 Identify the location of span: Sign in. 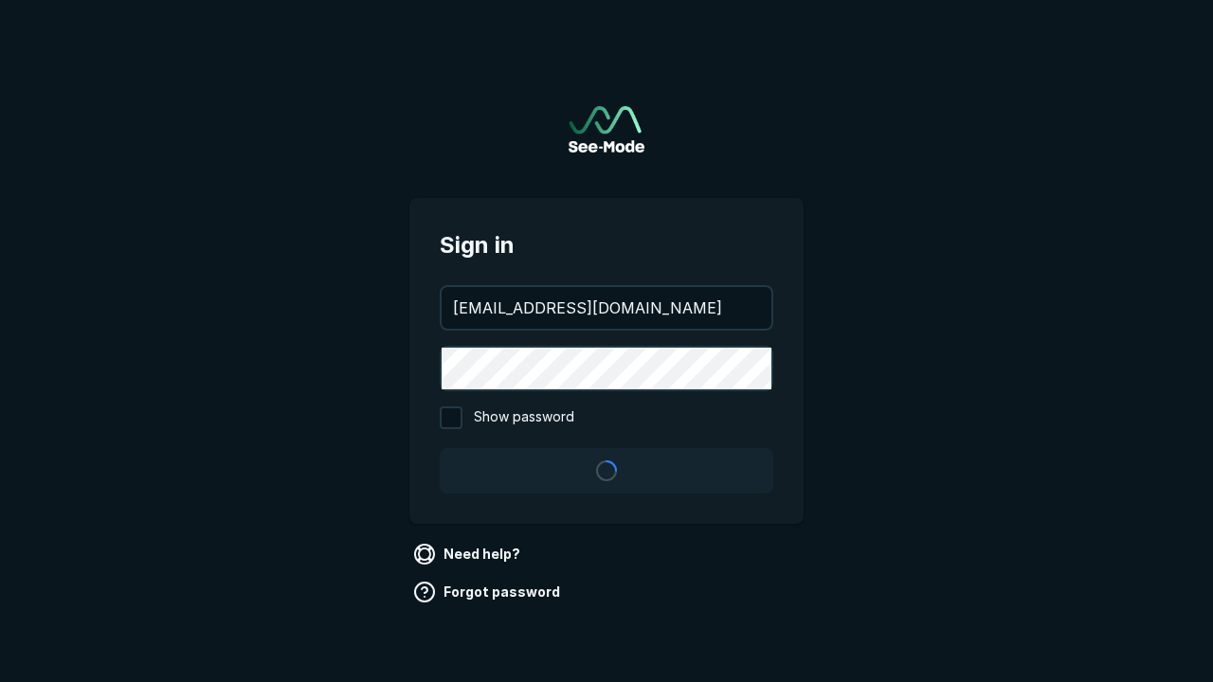
(606, 245).